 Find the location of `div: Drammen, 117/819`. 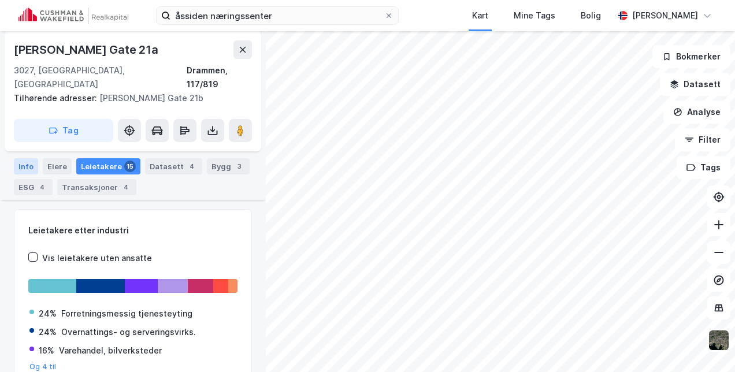

div: Drammen, 117/819 is located at coordinates (219, 77).